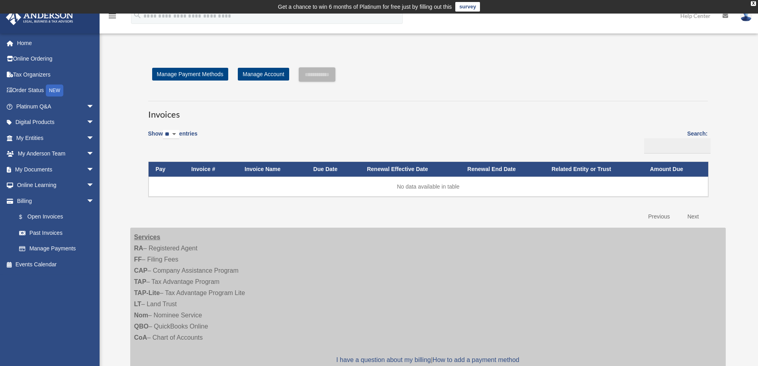 This screenshot has height=366, width=758. What do you see at coordinates (56, 138) in the screenshot?
I see `a: My Entitiesarrow_drop_down` at bounding box center [56, 138].